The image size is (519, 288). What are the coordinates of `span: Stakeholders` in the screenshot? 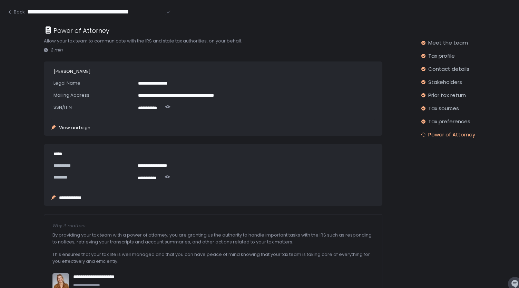 It's located at (445, 82).